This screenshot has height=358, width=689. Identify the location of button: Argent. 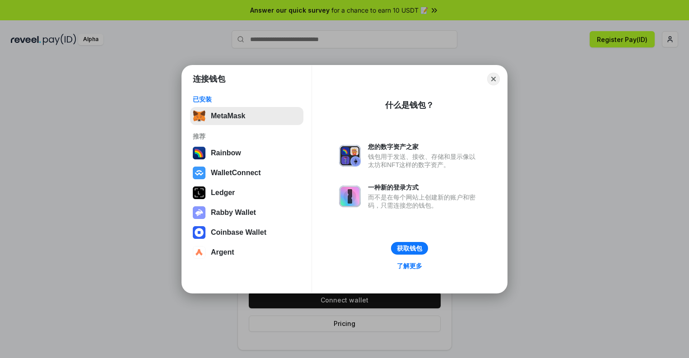
(246, 252).